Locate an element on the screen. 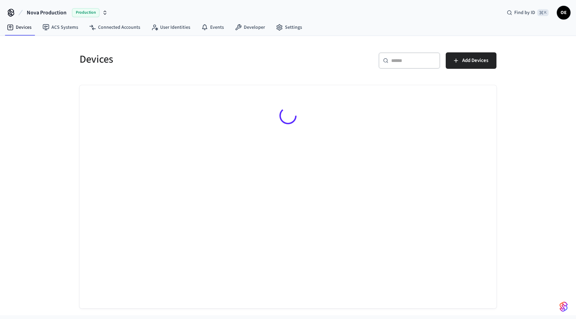 This screenshot has height=319, width=576. a: ACS Systems is located at coordinates (60, 27).